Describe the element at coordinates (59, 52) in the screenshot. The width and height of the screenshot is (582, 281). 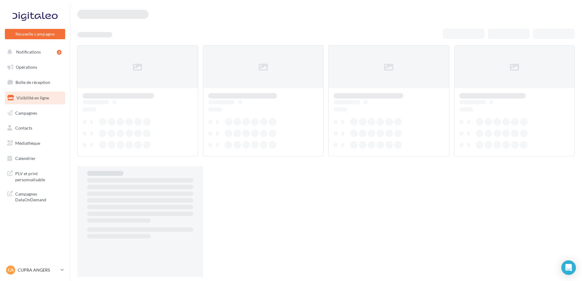
I see `div: 3` at that location.